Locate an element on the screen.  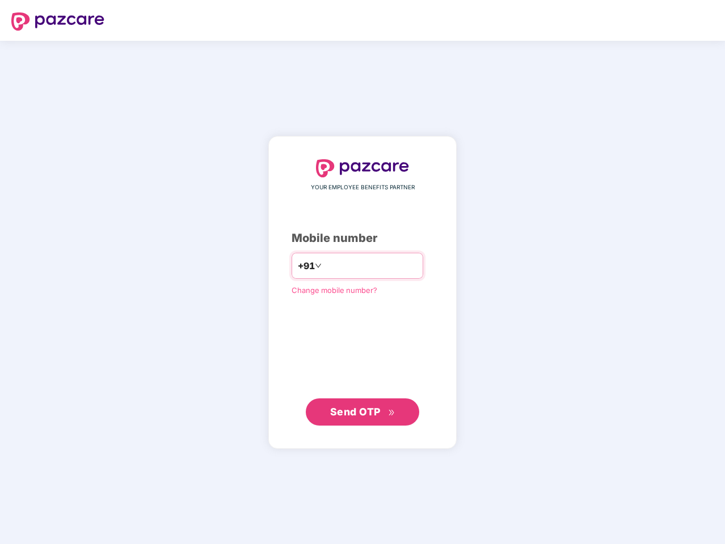
a: Change mobile number? is located at coordinates (334, 290).